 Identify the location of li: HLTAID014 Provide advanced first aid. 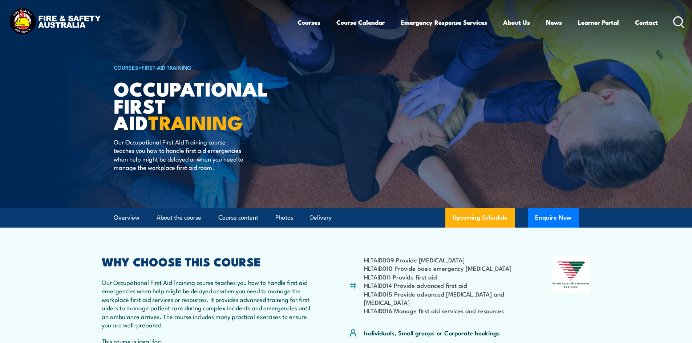
(440, 285).